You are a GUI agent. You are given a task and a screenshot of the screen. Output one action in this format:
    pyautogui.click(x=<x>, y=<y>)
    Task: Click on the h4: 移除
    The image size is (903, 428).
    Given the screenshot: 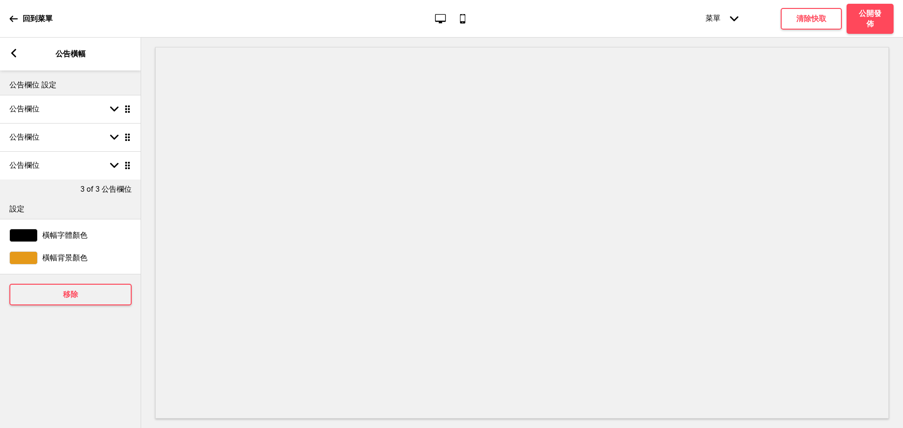 What is the action you would take?
    pyautogui.click(x=71, y=295)
    